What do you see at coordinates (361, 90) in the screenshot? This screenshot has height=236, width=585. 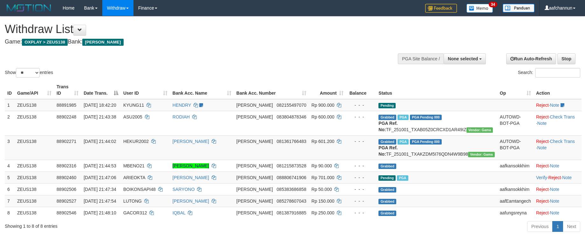 I see `th: Balance` at bounding box center [361, 90].